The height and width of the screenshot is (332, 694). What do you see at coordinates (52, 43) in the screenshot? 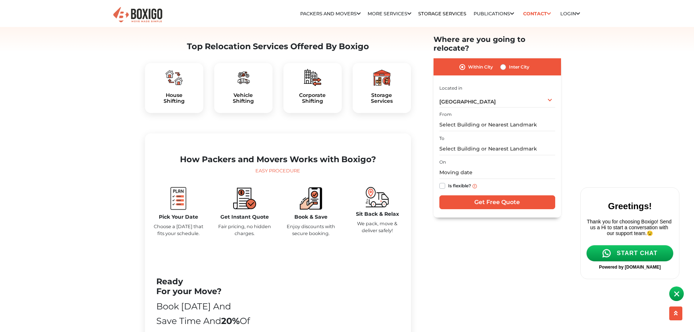
I see `p: Thank you for choosing Boxigo! Send us a Hi to start a conversation with our support team.😉` at bounding box center [52, 43].